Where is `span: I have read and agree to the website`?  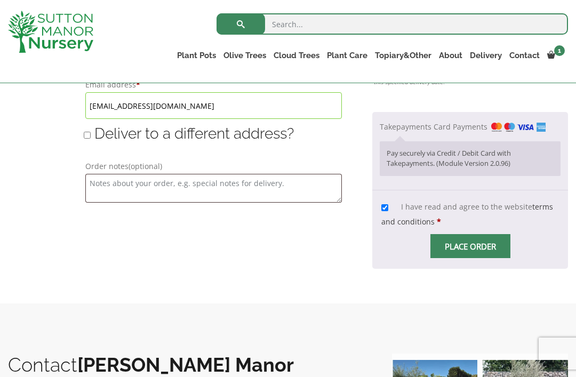
span: I have read and agree to the website is located at coordinates (468, 214).